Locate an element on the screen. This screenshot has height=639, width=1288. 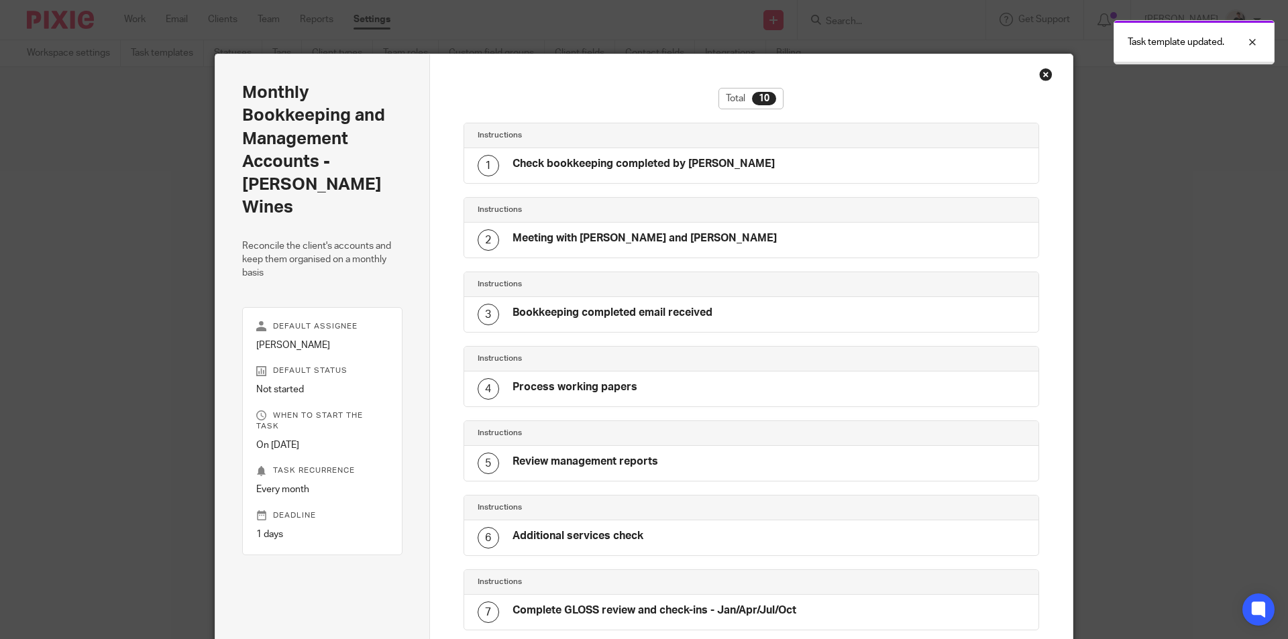
h4: Review management reports is located at coordinates (585, 462).